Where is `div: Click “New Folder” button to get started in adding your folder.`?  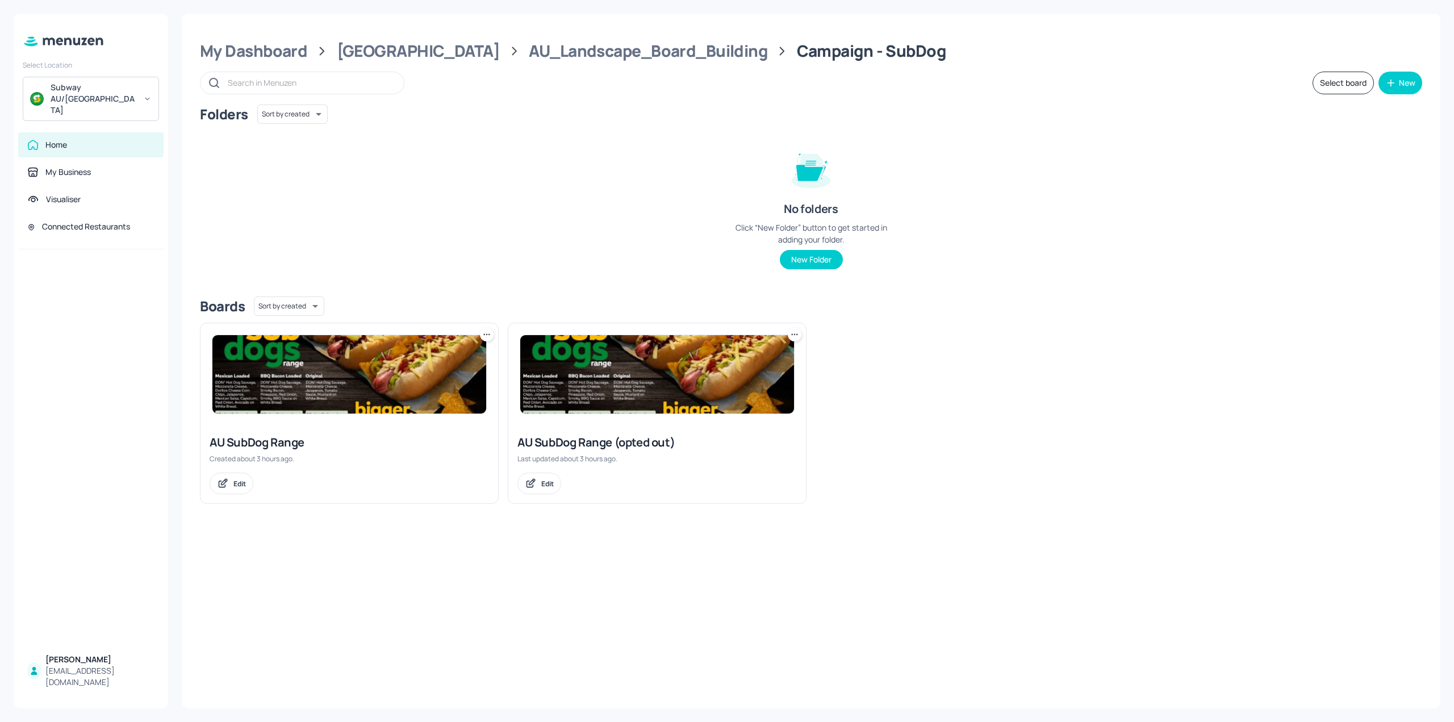
div: Click “New Folder” button to get started in adding your folder. is located at coordinates (811, 233).